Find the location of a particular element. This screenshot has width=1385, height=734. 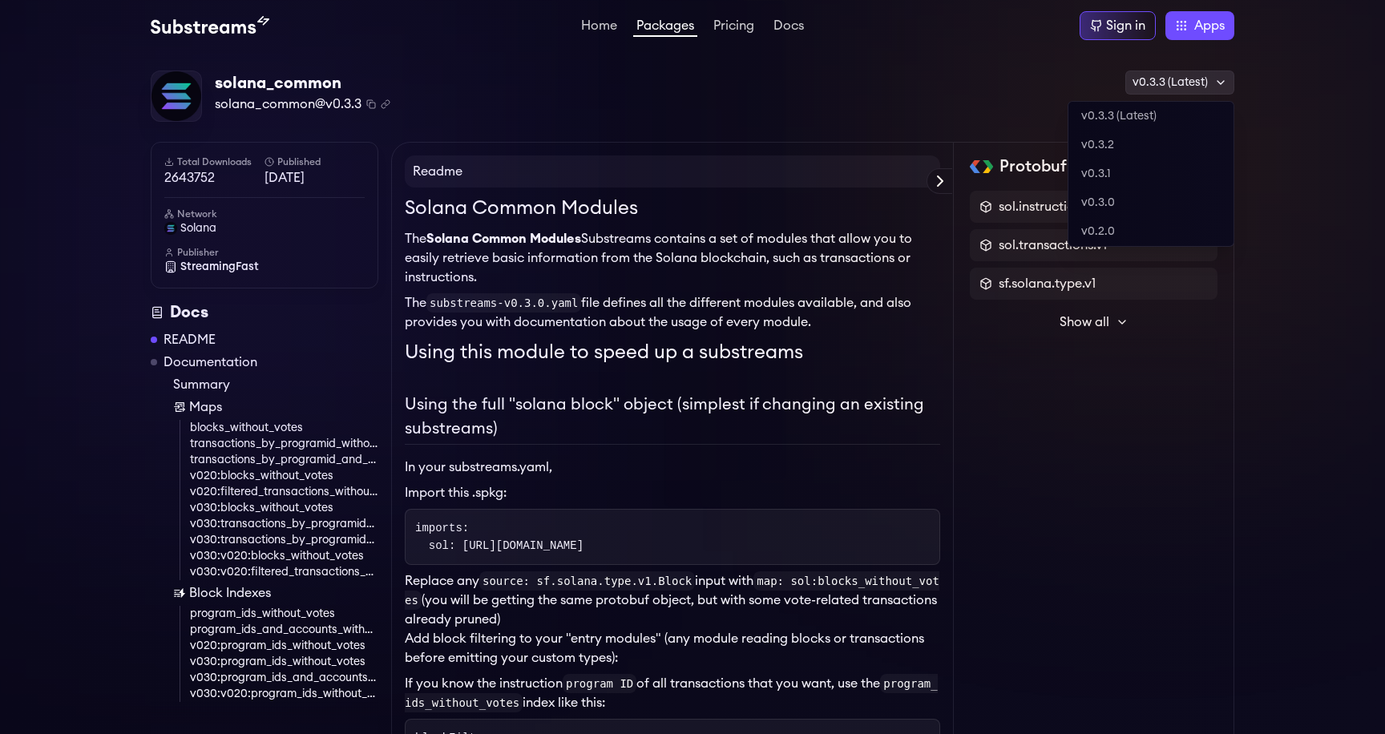

span: StreamingFast is located at coordinates (220, 267).